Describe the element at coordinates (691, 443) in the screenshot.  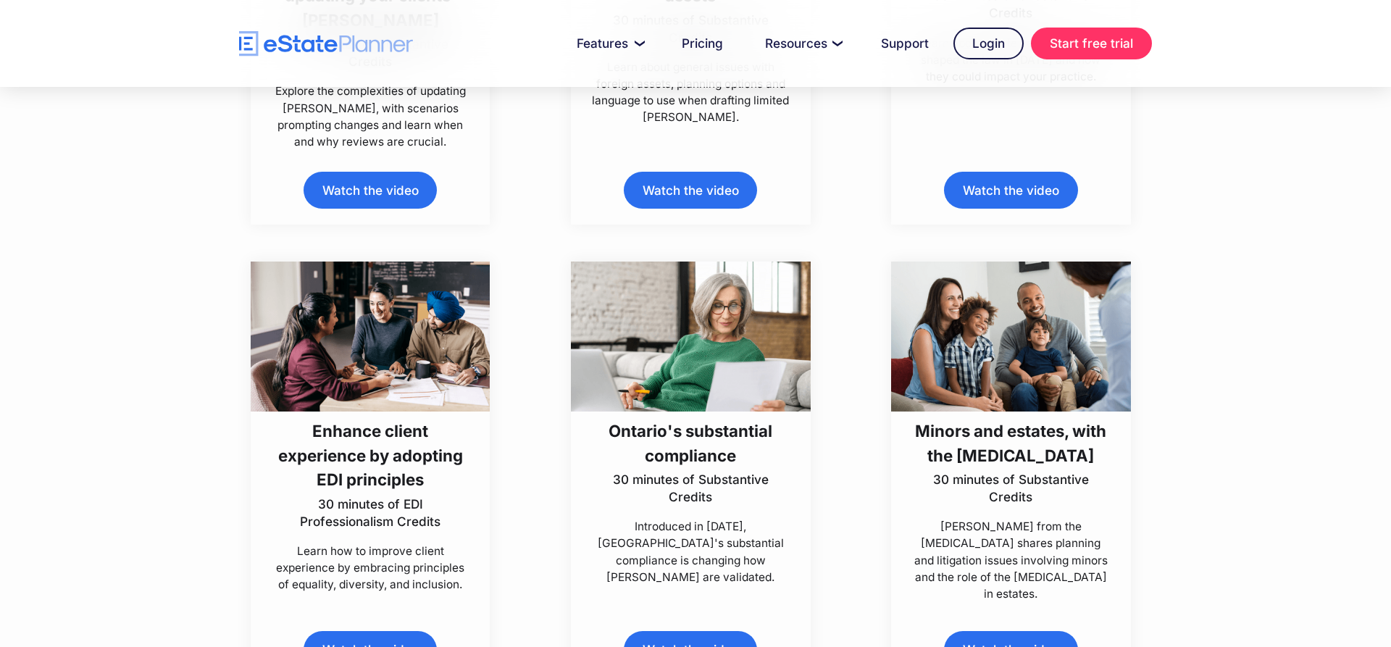
I see `h3: Ontario's substantial compliance` at that location.